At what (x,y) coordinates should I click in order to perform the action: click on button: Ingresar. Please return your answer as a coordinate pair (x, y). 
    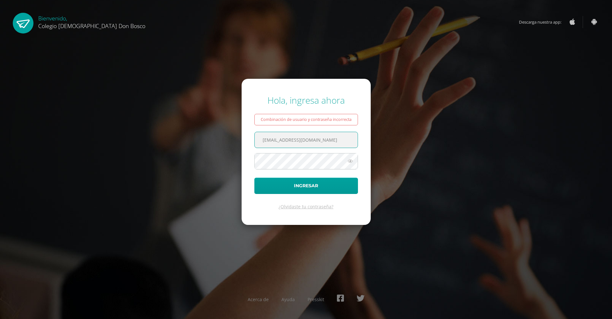
    Looking at the image, I should click on (306, 185).